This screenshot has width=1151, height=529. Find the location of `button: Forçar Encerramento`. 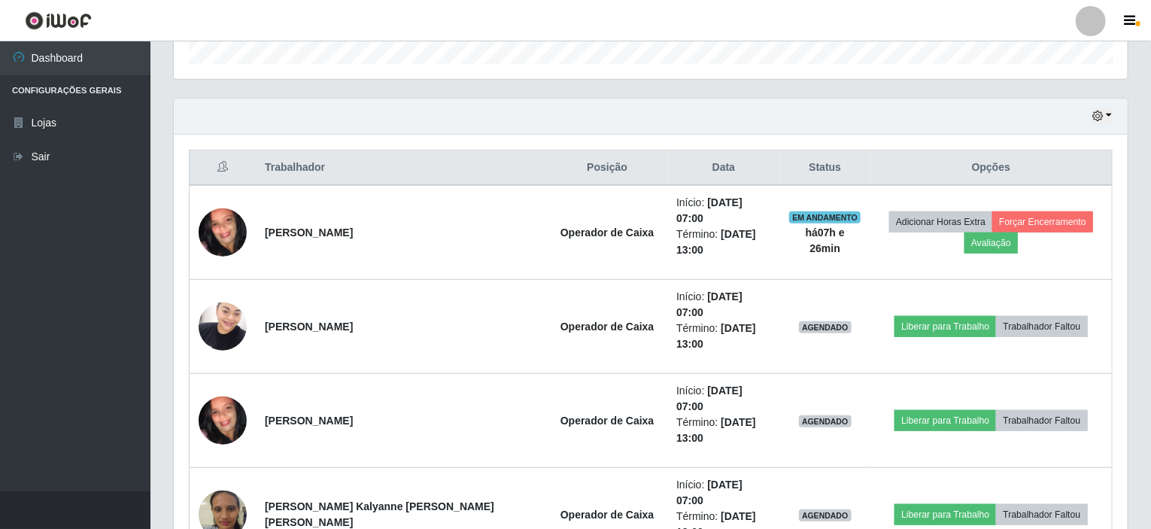

button: Forçar Encerramento is located at coordinates (1043, 222).